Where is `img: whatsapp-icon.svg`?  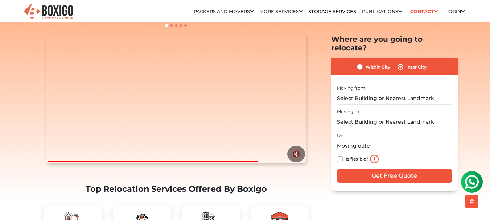 img: whatsapp-icon.svg is located at coordinates (15, 15).